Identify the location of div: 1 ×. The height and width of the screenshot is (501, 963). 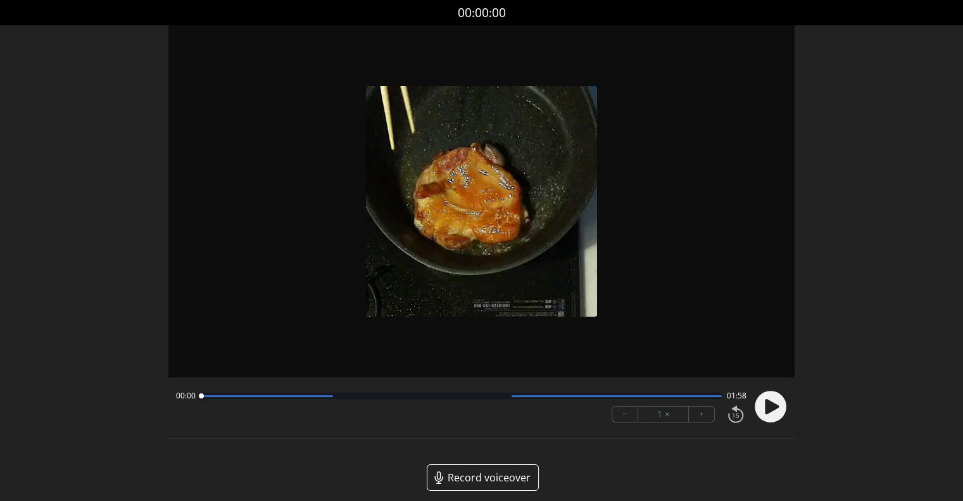
(663, 414).